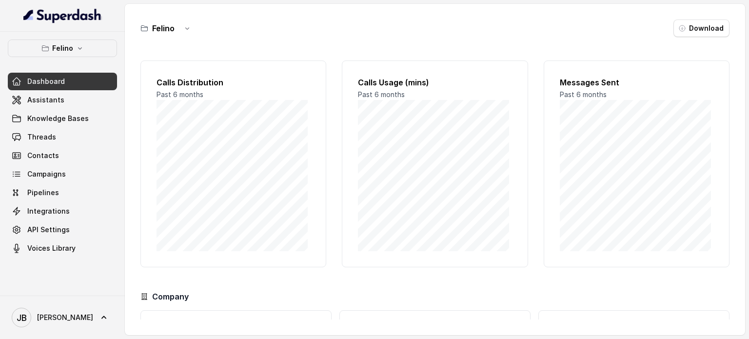  I want to click on a: Dashboard, so click(62, 81).